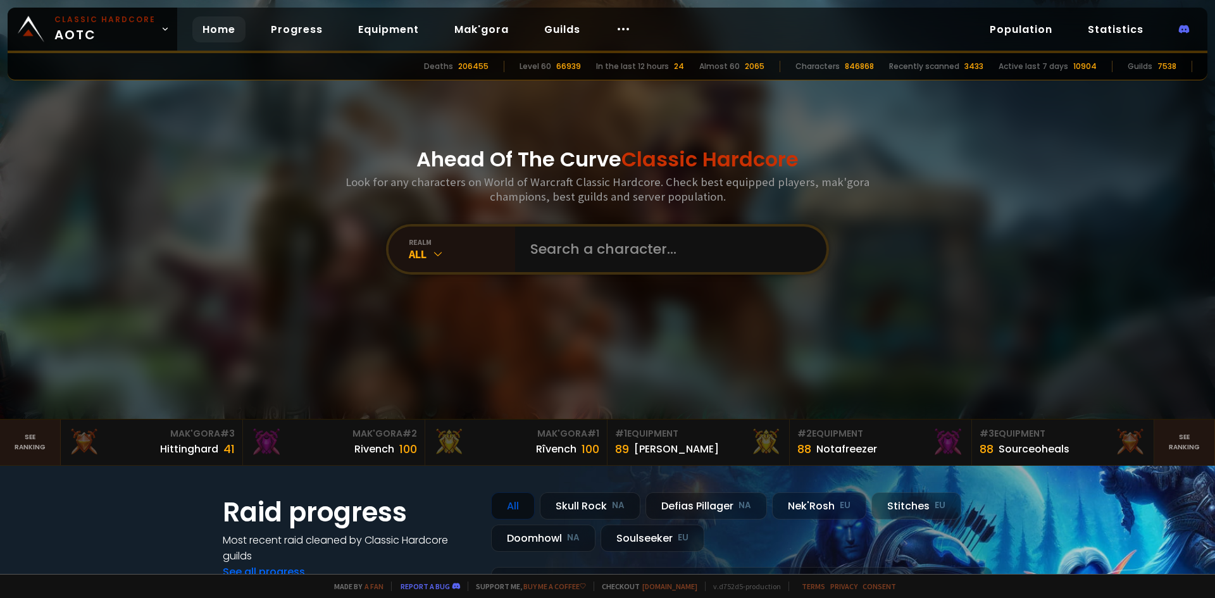 The height and width of the screenshot is (598, 1215). What do you see at coordinates (706, 505) in the screenshot?
I see `div: Defias Pillager` at bounding box center [706, 505].